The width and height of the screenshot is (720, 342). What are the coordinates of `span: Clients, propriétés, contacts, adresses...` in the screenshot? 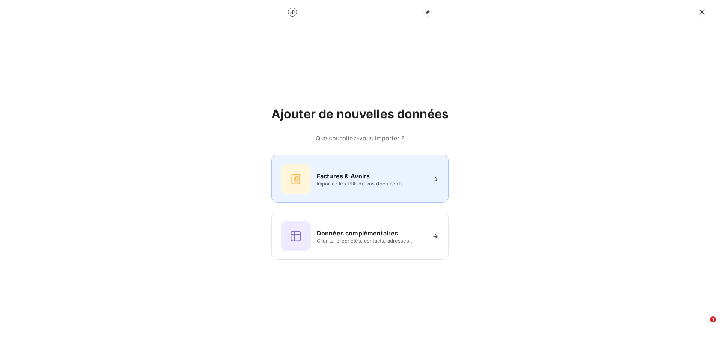 It's located at (371, 240).